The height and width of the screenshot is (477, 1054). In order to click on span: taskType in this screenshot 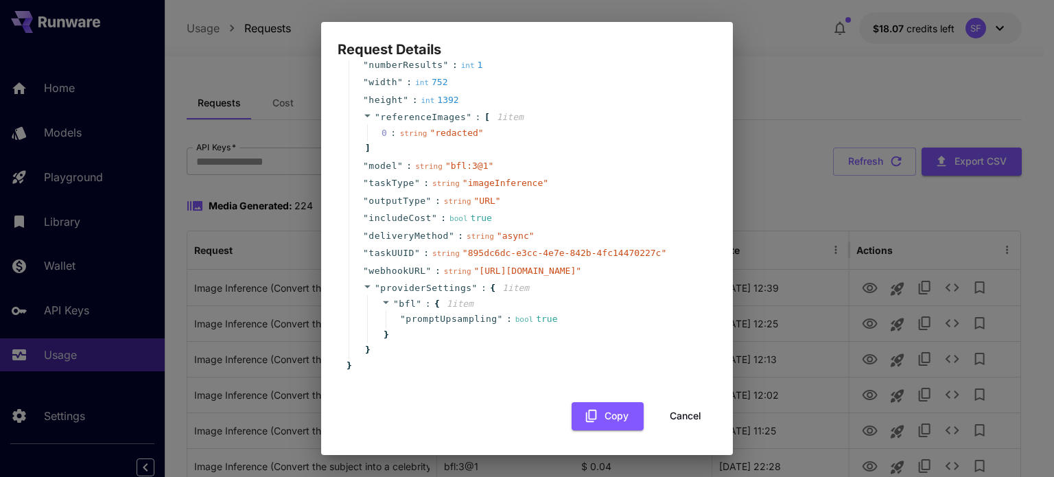, I will do `click(391, 183)`.